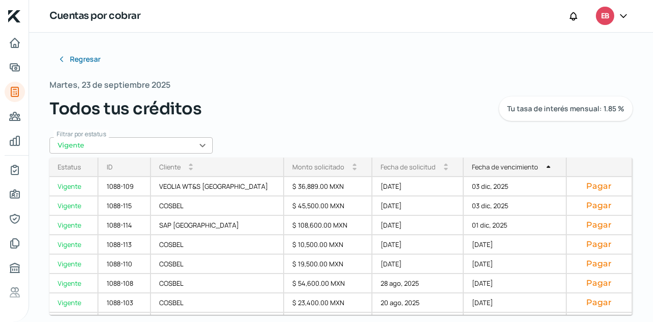 This screenshot has height=322, width=653. What do you see at coordinates (124, 264) in the screenshot?
I see `div: 1088-110` at bounding box center [124, 264].